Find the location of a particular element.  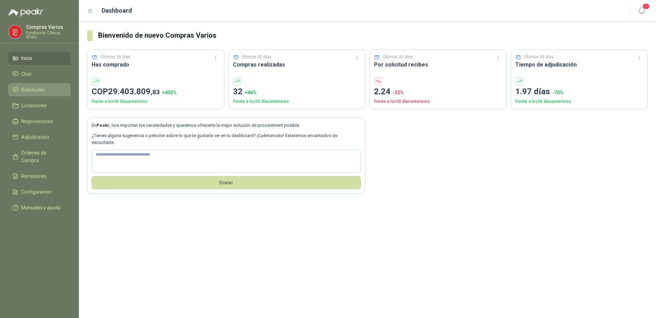

h3: Por solicitud recibes is located at coordinates (438, 64).